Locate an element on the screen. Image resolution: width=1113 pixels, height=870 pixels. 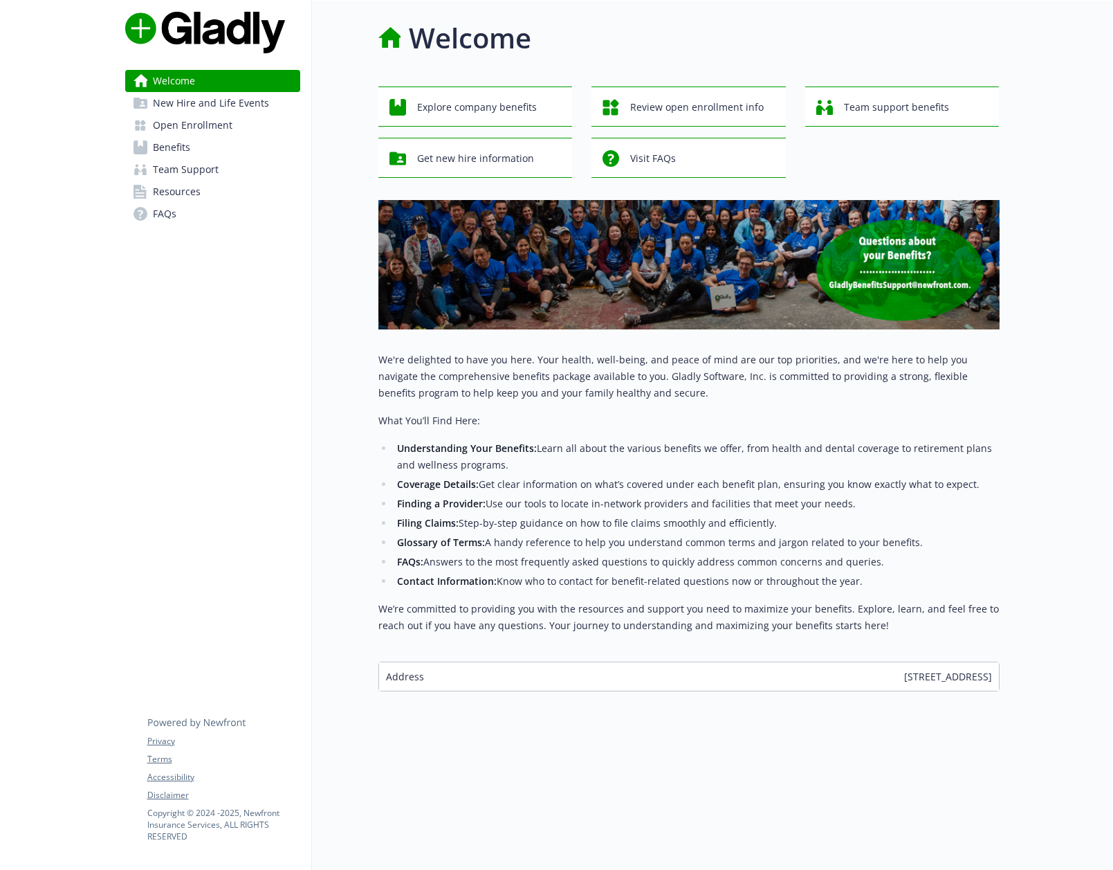
li: Learn all about the various benefits we offer, from health and dental coverage to retirement plan... is located at coordinates (697, 457).